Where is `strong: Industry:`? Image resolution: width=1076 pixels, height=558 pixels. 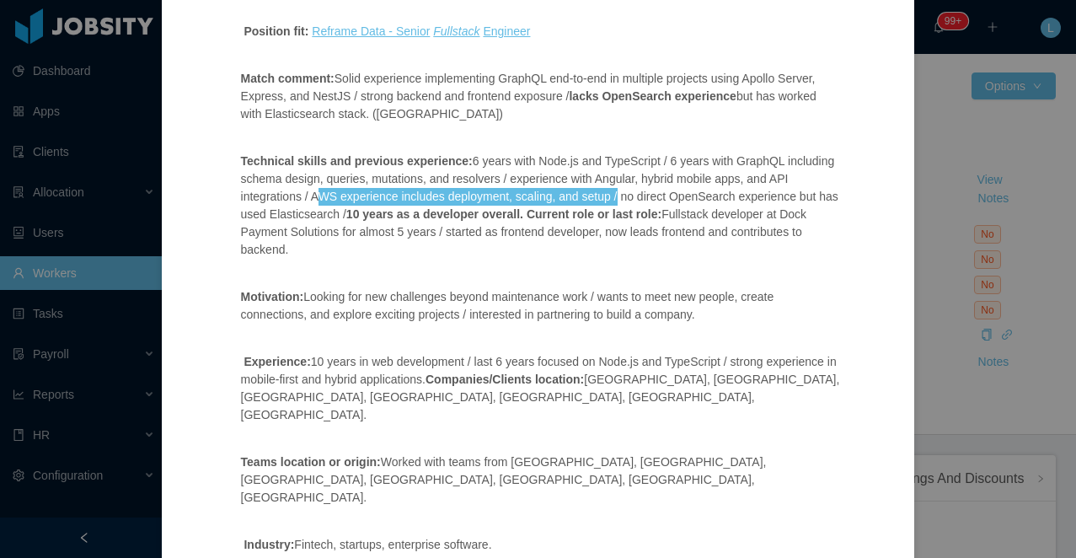
strong: Industry: is located at coordinates (269, 544).